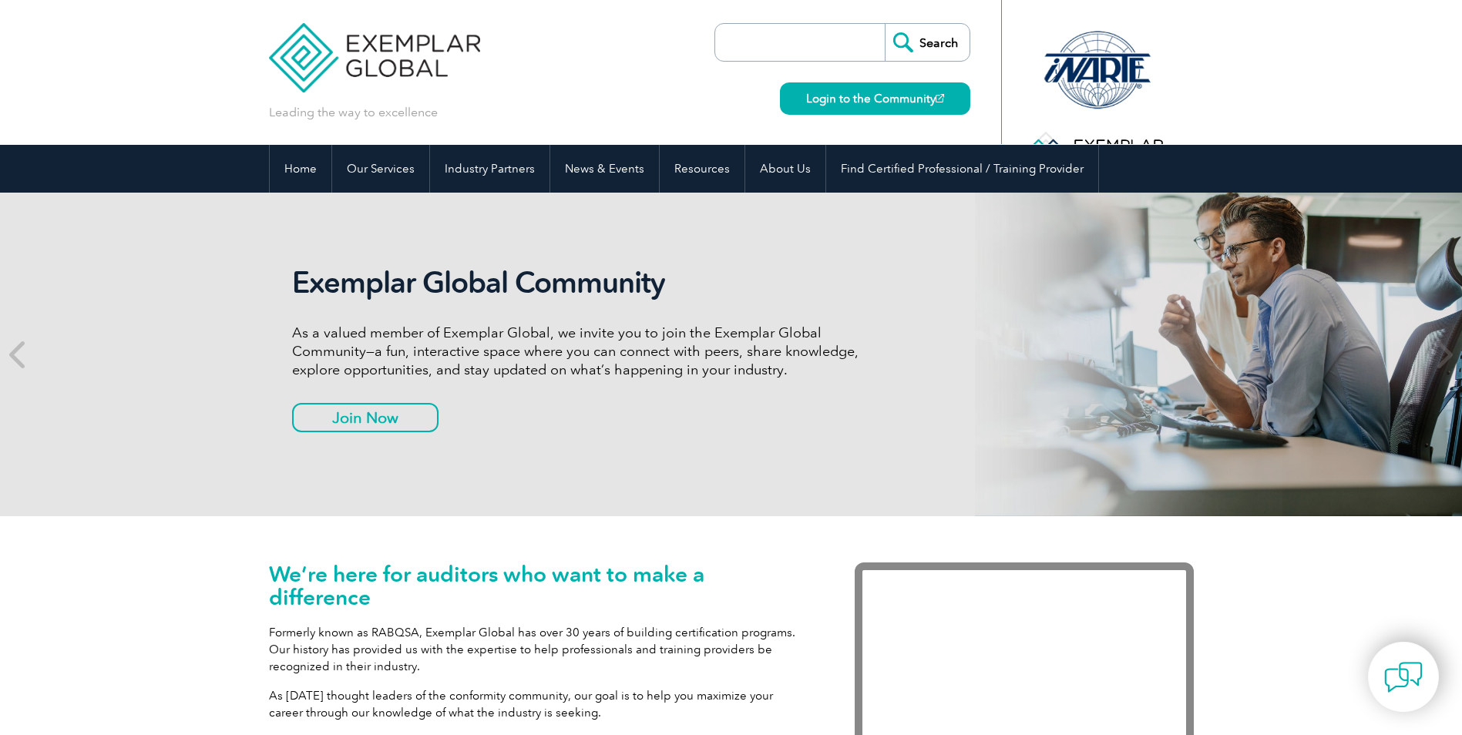 The image size is (1462, 735). I want to click on h1: We’re here for auditors who want to make a difference, so click(539, 586).